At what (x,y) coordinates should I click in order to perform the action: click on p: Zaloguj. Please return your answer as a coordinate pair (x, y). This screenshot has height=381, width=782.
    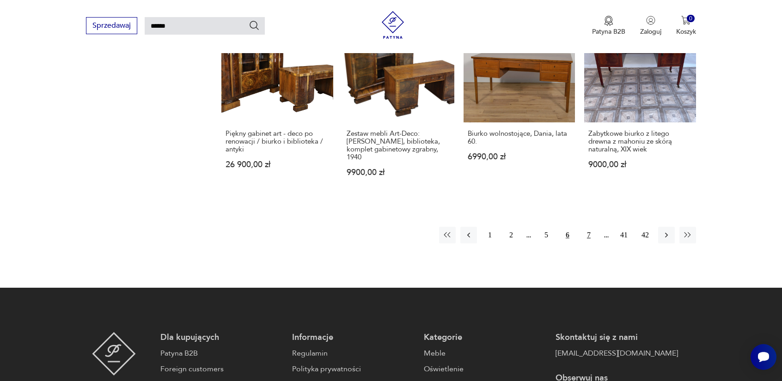
    Looking at the image, I should click on (651, 31).